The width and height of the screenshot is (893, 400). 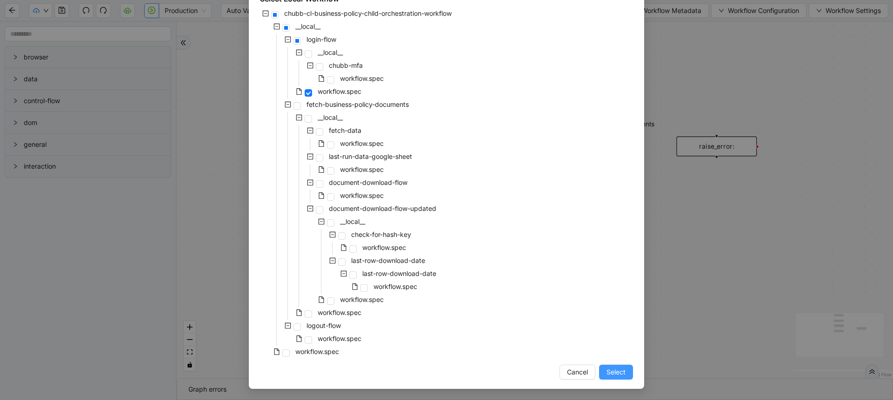 What do you see at coordinates (615, 372) in the screenshot?
I see `span: Select` at bounding box center [615, 372].